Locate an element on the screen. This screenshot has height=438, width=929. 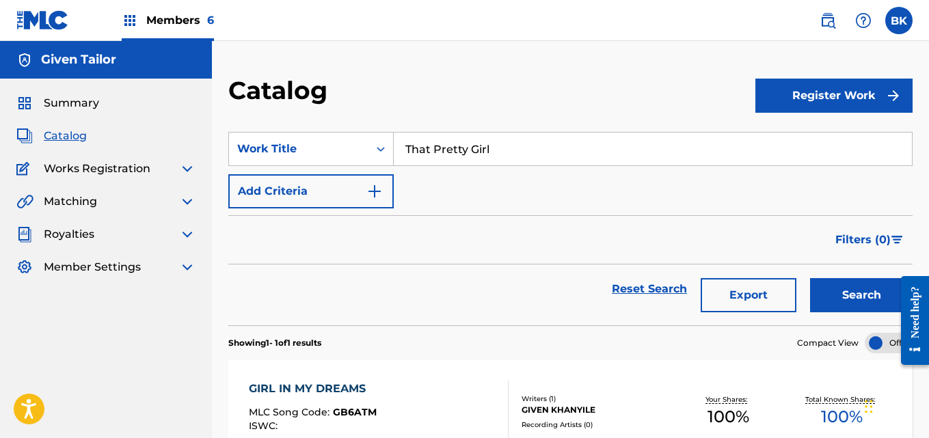
span: Compact View is located at coordinates (827, 343).